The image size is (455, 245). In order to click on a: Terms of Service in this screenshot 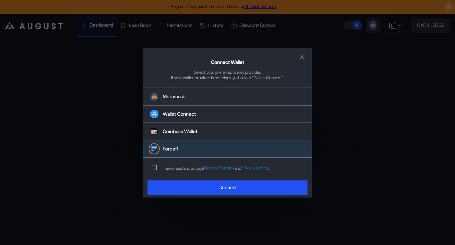, I will do `click(219, 168)`.